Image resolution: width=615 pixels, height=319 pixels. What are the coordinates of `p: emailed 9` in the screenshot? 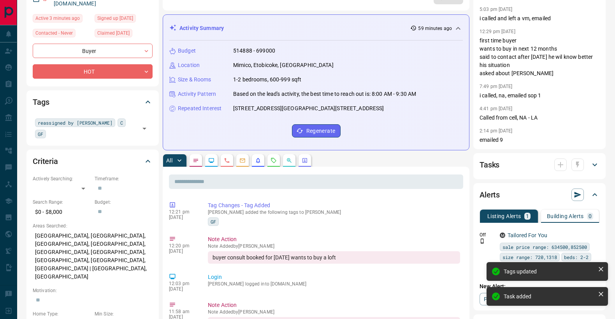 It's located at (540, 140).